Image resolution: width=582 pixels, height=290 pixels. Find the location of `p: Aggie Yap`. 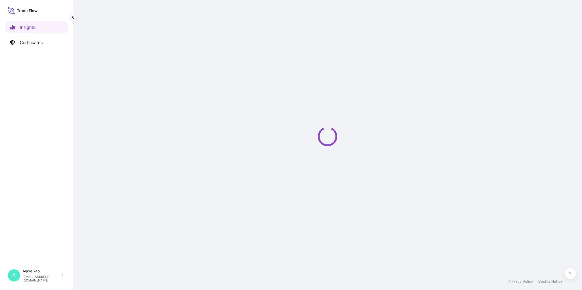

p: Aggie Yap is located at coordinates (41, 271).